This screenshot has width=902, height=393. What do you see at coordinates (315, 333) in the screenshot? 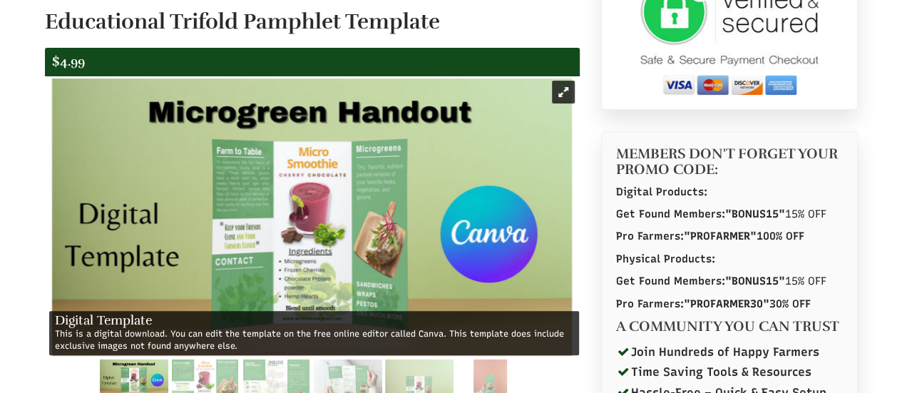
I see `div: This is a digital download. You can edit the template on the free online editor called Canva. Thi...` at bounding box center [315, 333].